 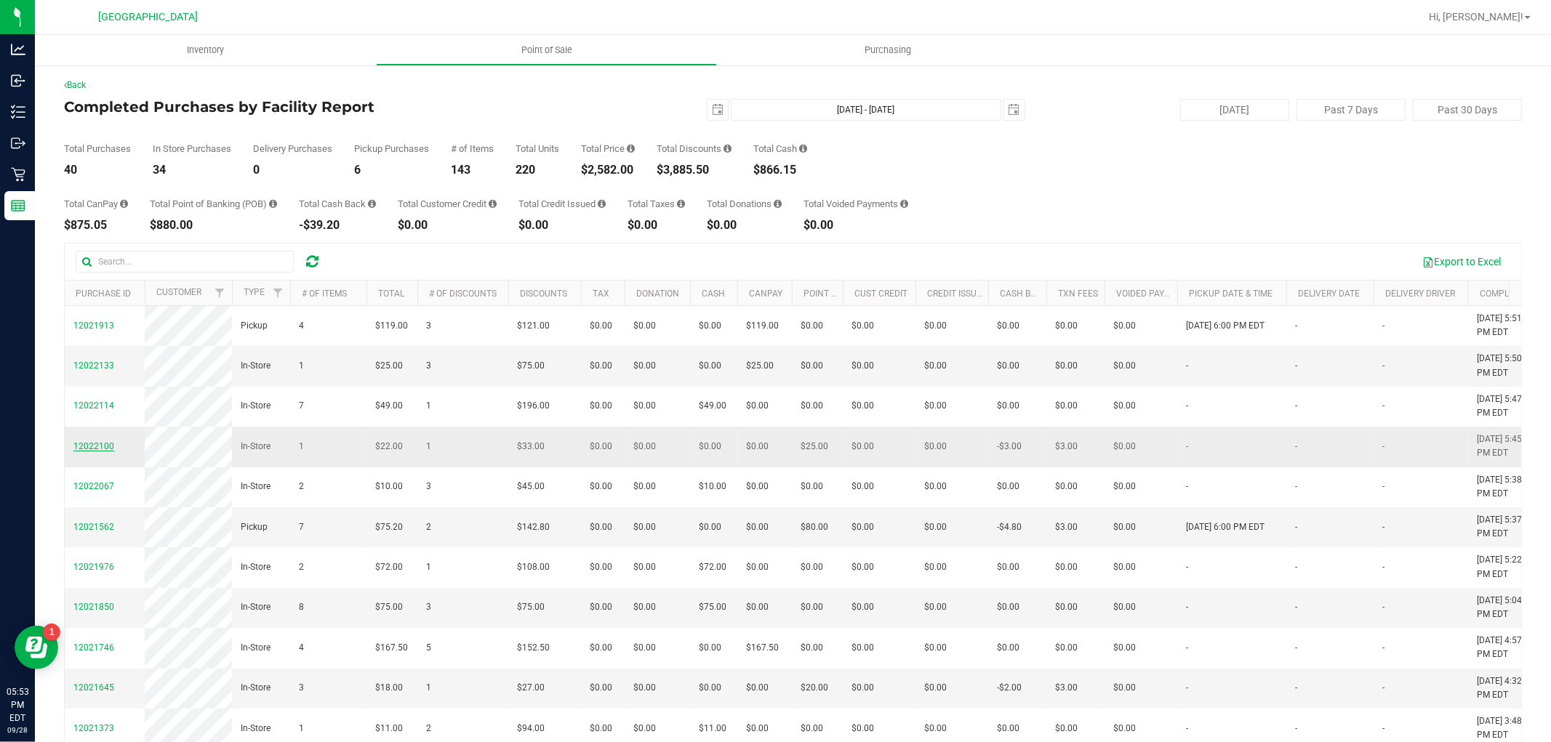 I want to click on span: 12022067, so click(x=94, y=486).